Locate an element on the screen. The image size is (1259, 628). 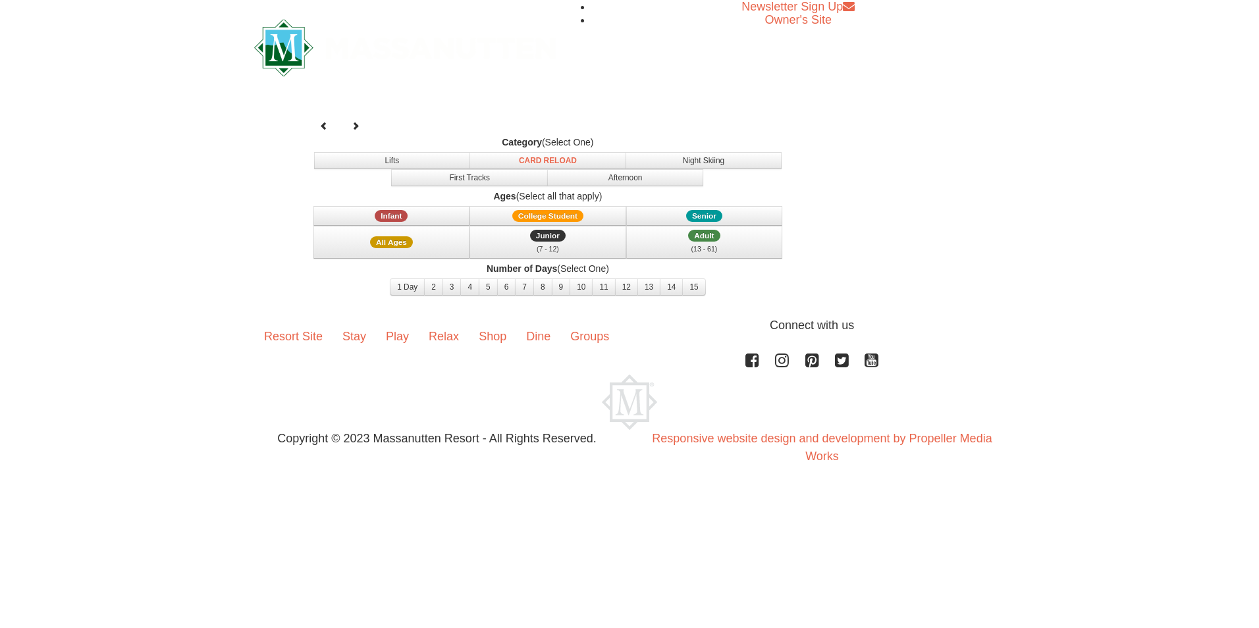
span: Junior is located at coordinates (548, 236).